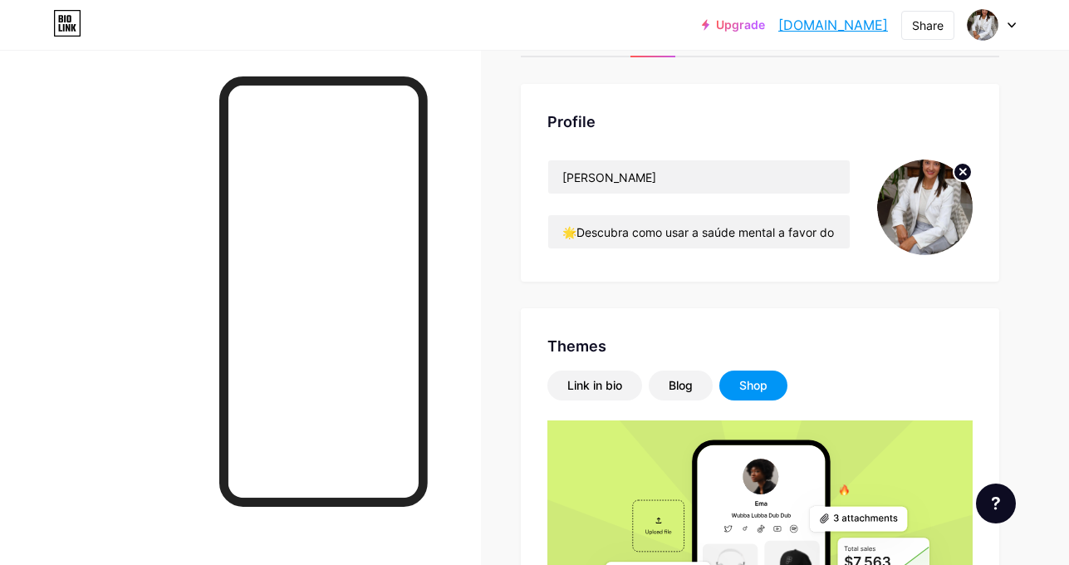 This screenshot has width=1069, height=565. Describe the element at coordinates (760, 345) in the screenshot. I see `div: Themes` at that location.